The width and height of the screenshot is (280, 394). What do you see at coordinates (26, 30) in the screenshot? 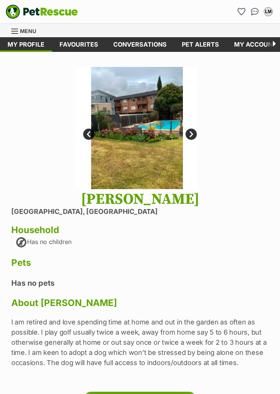
I see `a: Menu` at bounding box center [26, 30].